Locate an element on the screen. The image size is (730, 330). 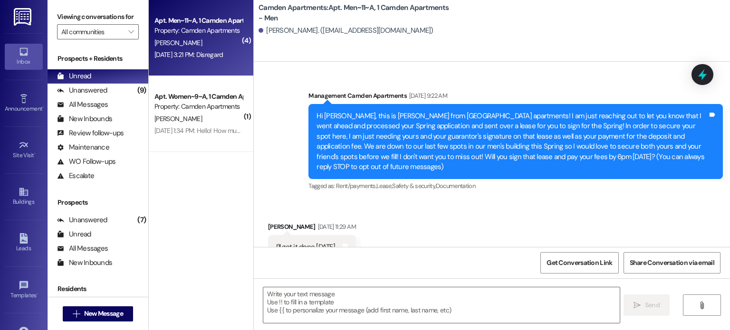
div: Apt. Men~11~A, 1 Camden Apartments - Men is located at coordinates (198, 20).